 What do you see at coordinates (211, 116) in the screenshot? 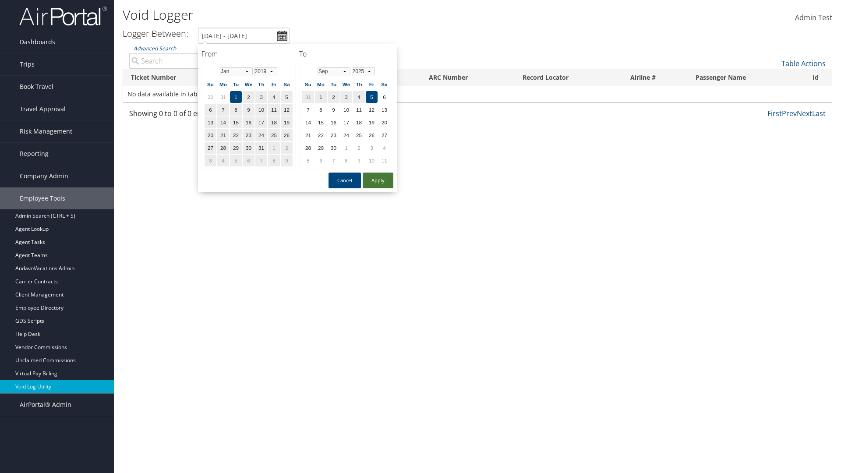
I see `div: Showing 0 to 0 of 0 entries` at bounding box center [211, 116].